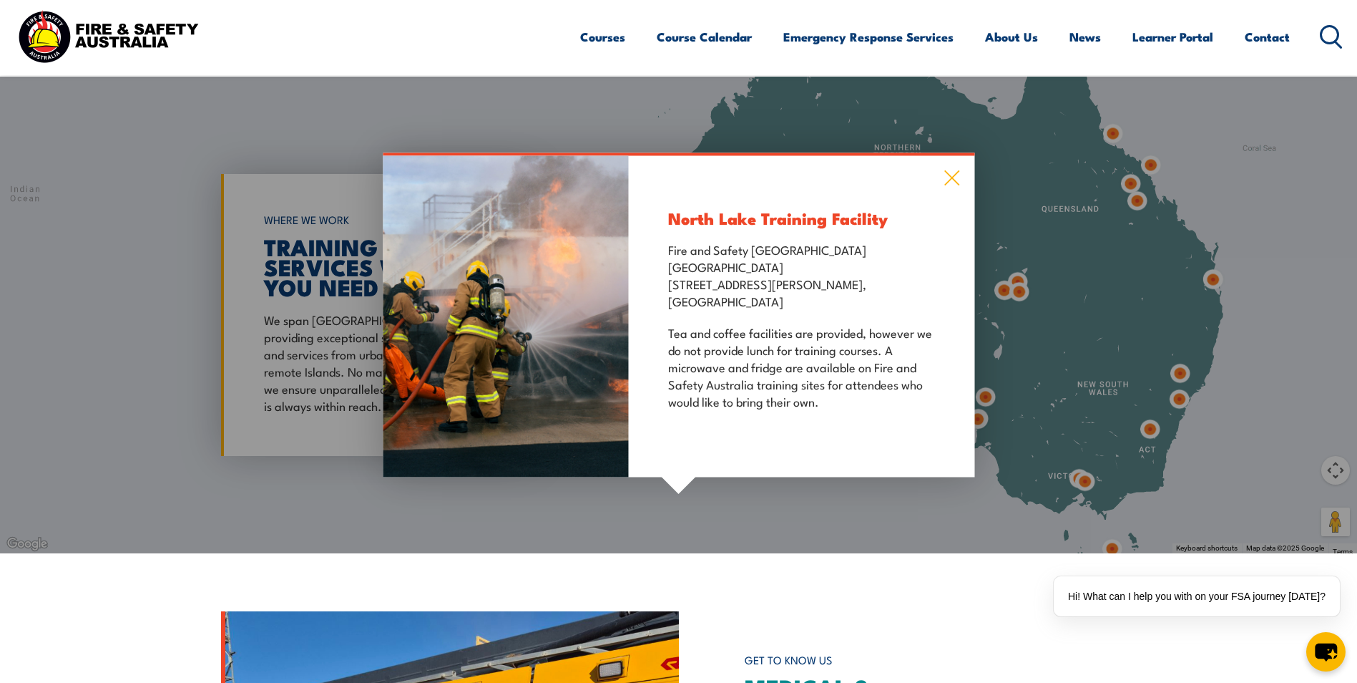 The width and height of the screenshot is (1357, 683). Describe the element at coordinates (603, 36) in the screenshot. I see `a: Courses` at that location.